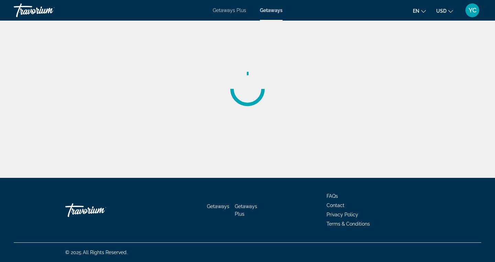 This screenshot has width=495, height=262. What do you see at coordinates (420, 11) in the screenshot?
I see `button: Change language` at bounding box center [420, 11].